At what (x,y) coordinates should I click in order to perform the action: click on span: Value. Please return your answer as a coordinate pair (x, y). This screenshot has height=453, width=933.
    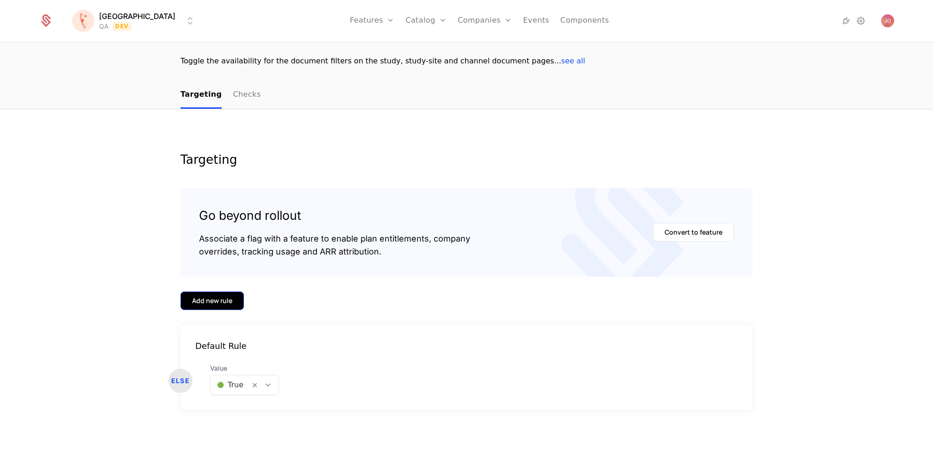
    Looking at the image, I should click on (244, 368).